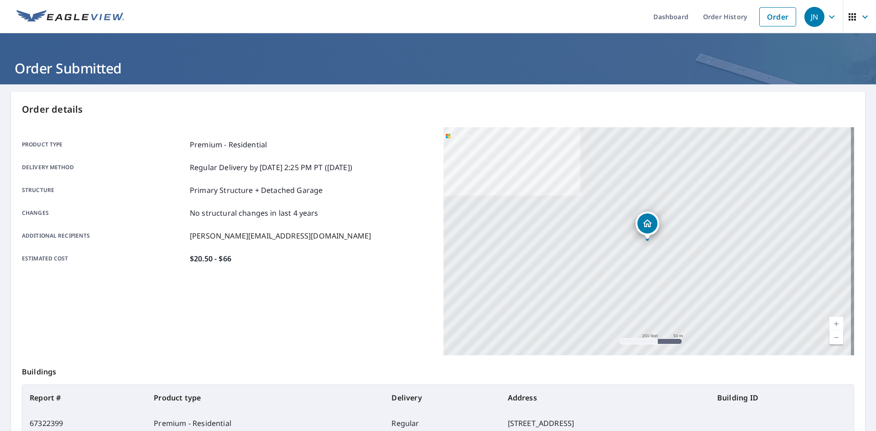 The image size is (876, 431). I want to click on p: Order details, so click(438, 110).